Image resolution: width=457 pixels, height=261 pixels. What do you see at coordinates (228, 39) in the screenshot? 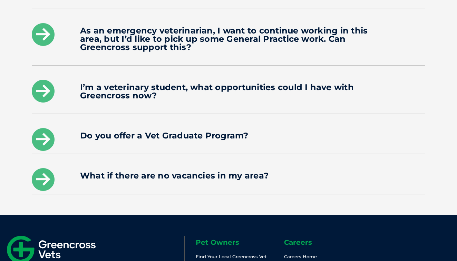
I see `h4: As an emergency veterinarian, I want to continue working in this area, but I’d like to pick up so...` at bounding box center [228, 39].